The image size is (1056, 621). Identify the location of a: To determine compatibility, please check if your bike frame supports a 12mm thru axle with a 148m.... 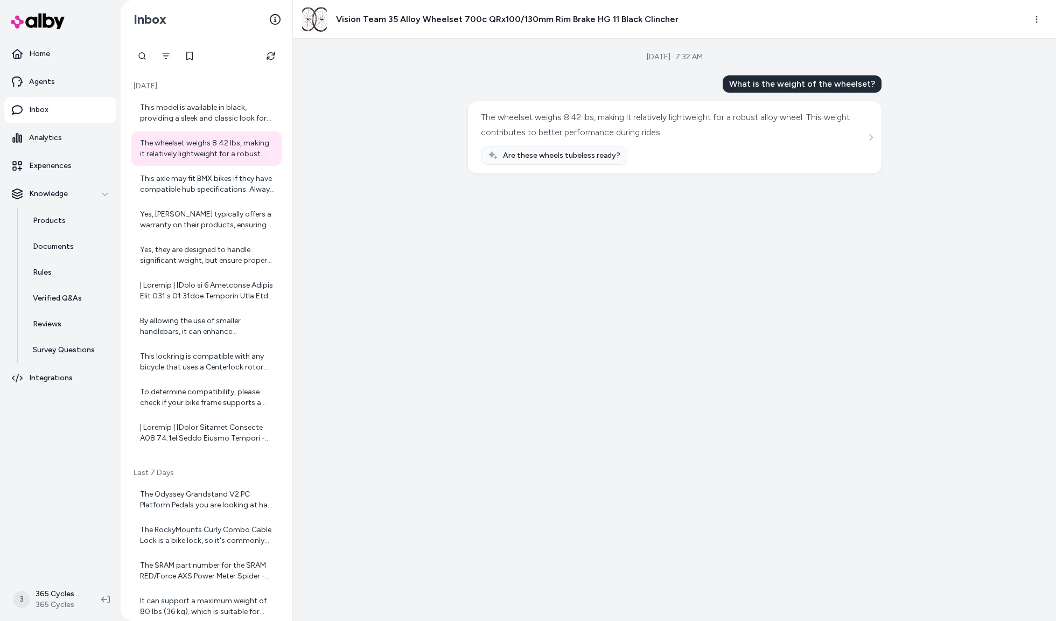
(206, 397).